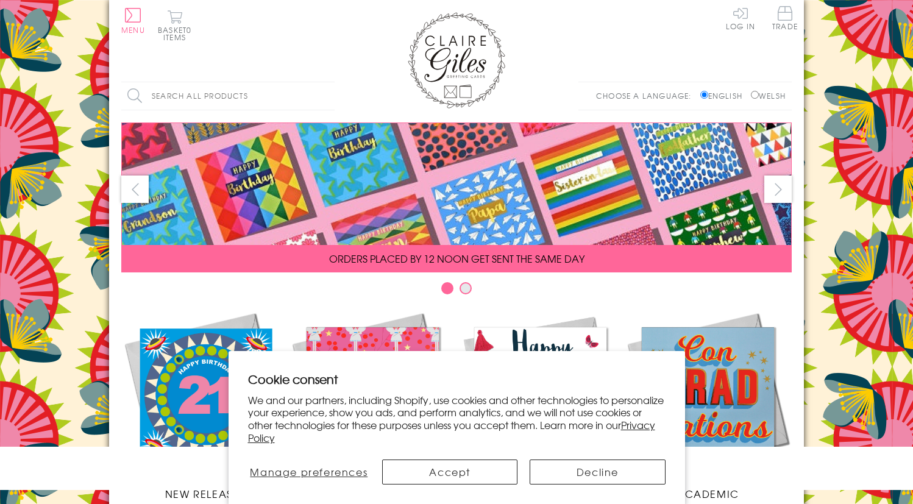 The image size is (913, 504). Describe the element at coordinates (785, 19) in the screenshot. I see `a: Trade` at that location.